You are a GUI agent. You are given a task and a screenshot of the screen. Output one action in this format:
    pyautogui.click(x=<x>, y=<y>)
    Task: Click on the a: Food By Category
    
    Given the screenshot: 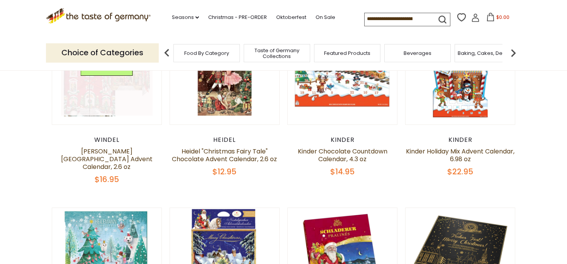 What is the action you would take?
    pyautogui.click(x=207, y=53)
    